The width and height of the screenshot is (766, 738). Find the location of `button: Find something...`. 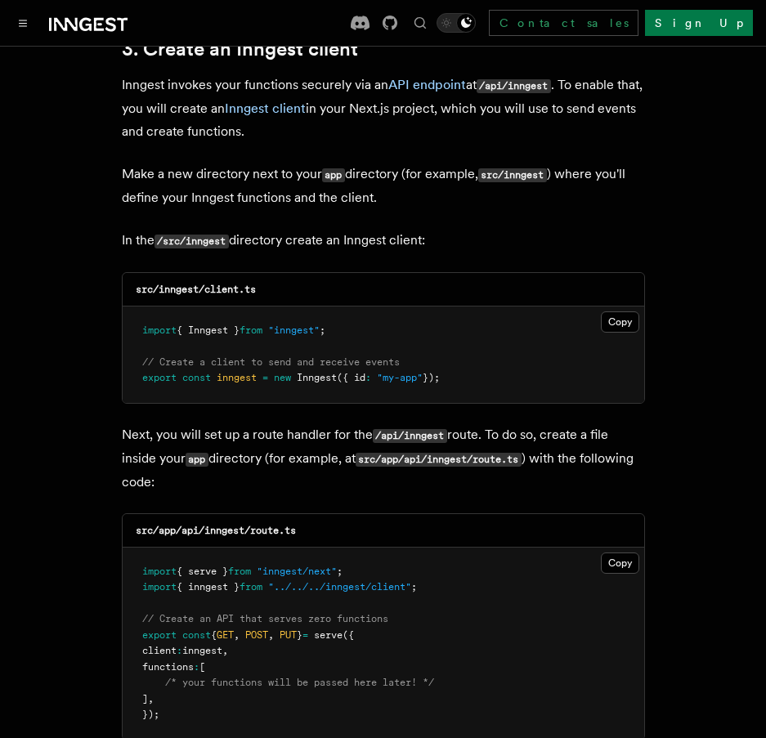

button: Find something... is located at coordinates (420, 23).